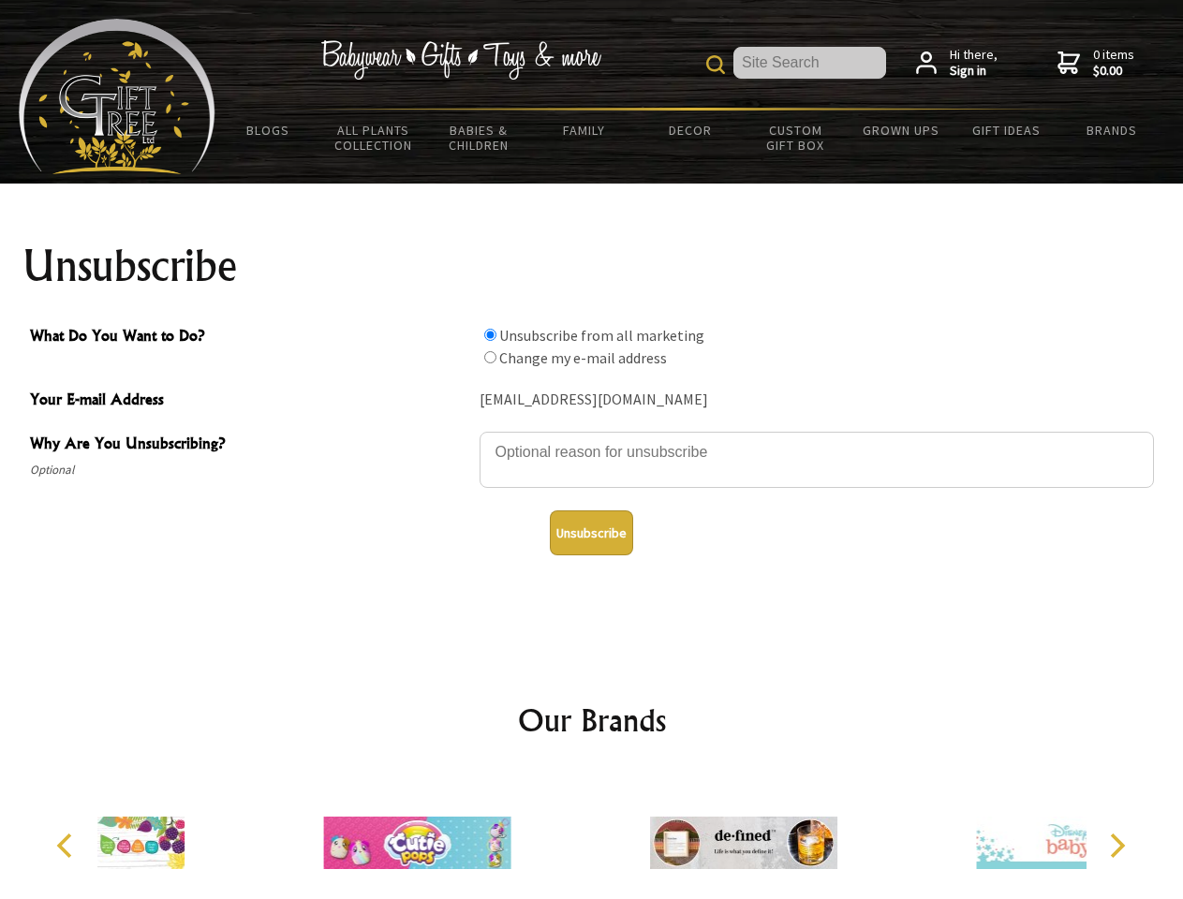 The width and height of the screenshot is (1183, 899). I want to click on a: Custom Gift Box, so click(795, 138).